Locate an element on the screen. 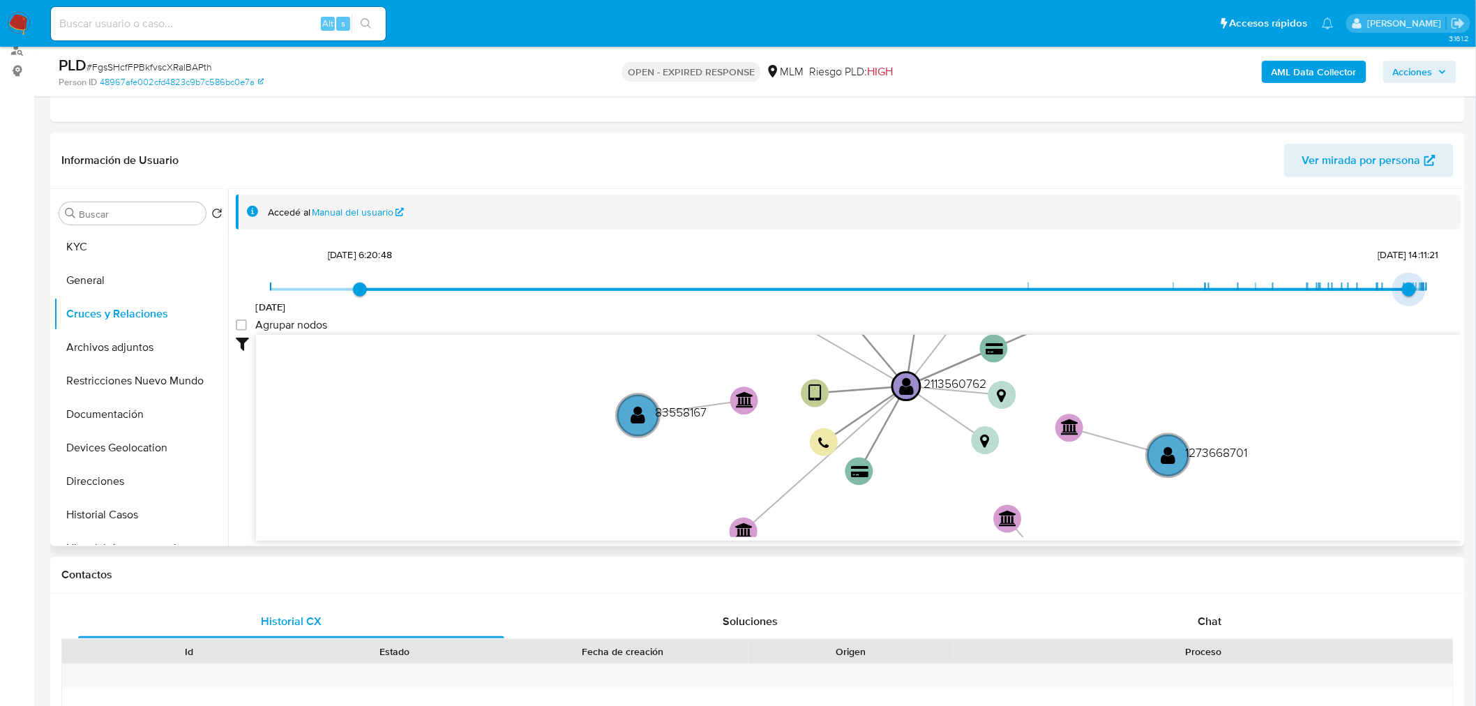 The height and width of the screenshot is (706, 1476). button: Direcciones is located at coordinates (141, 481).